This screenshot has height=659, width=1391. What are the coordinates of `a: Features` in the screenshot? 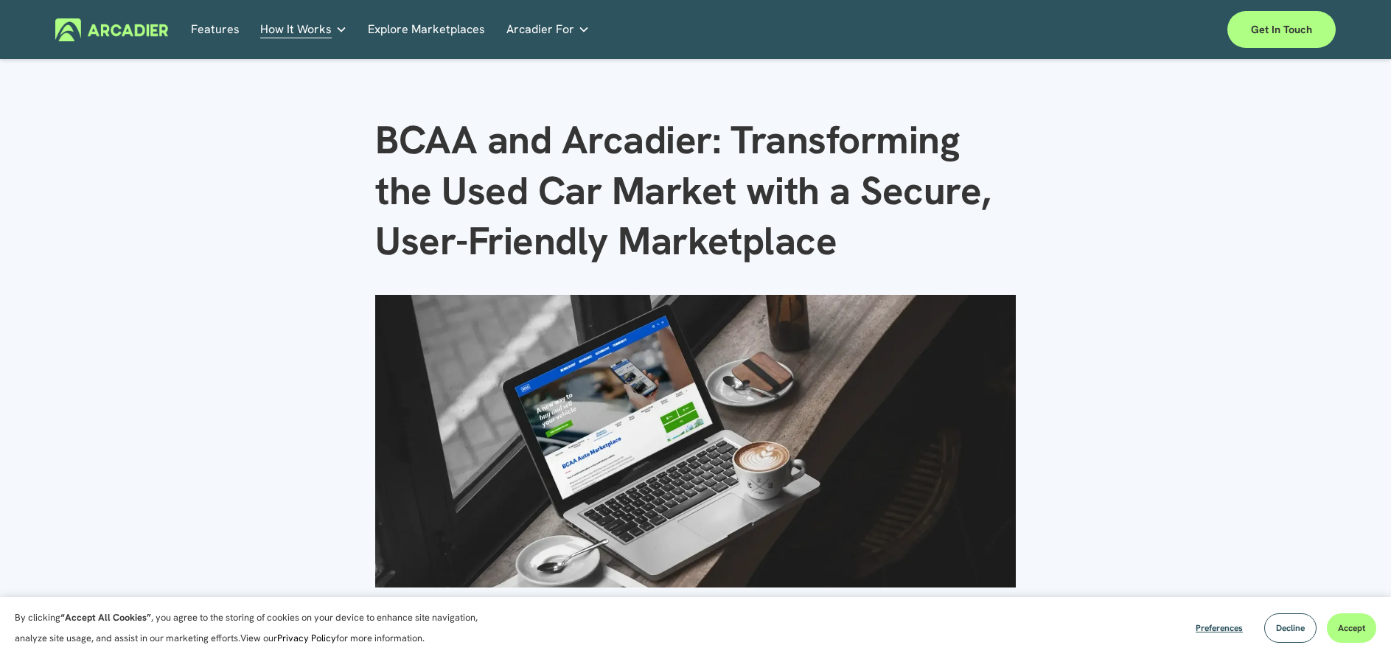 It's located at (215, 29).